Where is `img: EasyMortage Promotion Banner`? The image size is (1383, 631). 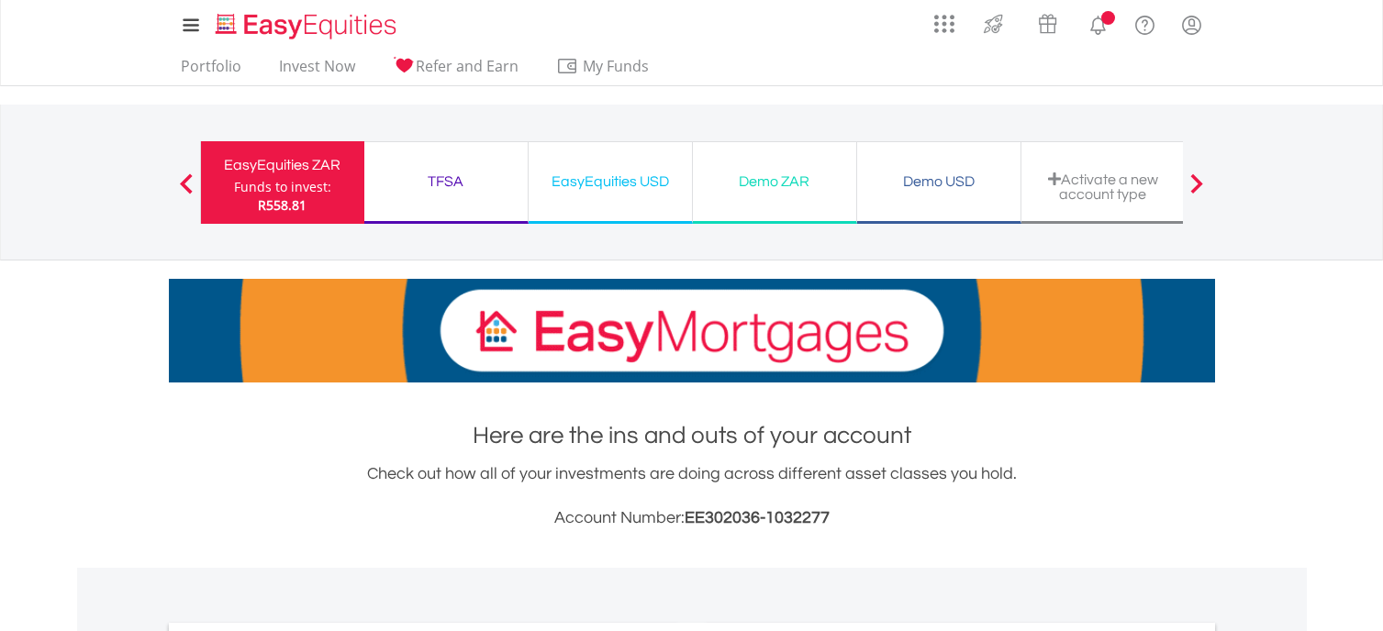 img: EasyMortage Promotion Banner is located at coordinates (692, 330).